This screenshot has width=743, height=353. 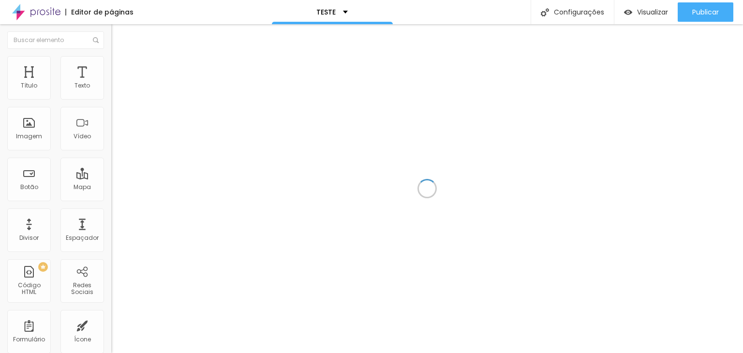 I want to click on button: Visualizar, so click(x=646, y=12).